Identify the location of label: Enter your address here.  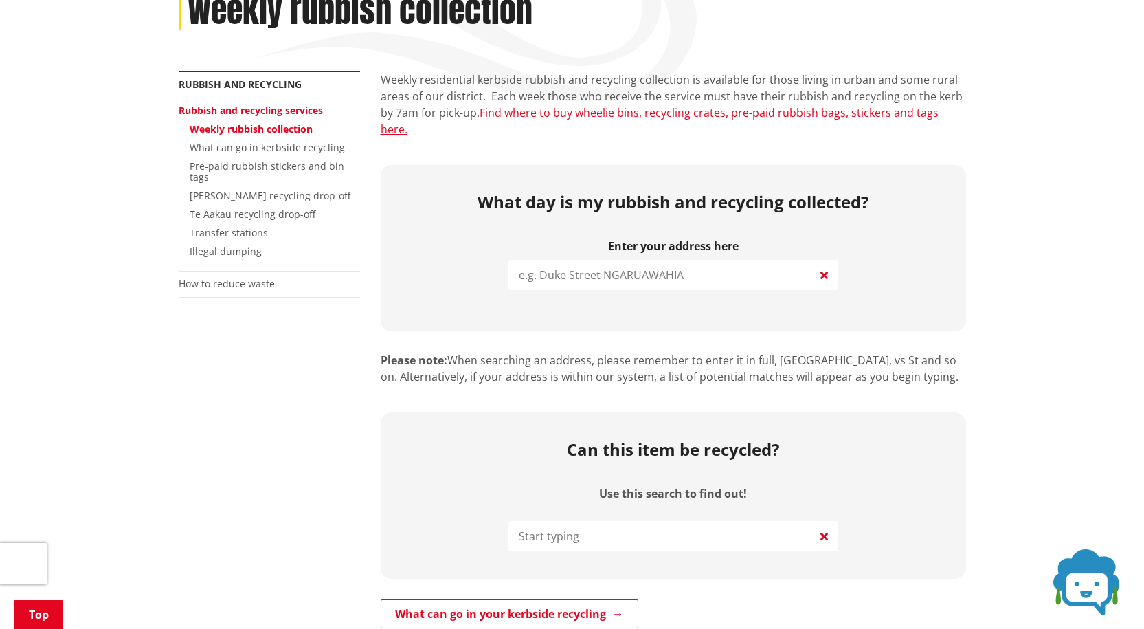
(673, 246).